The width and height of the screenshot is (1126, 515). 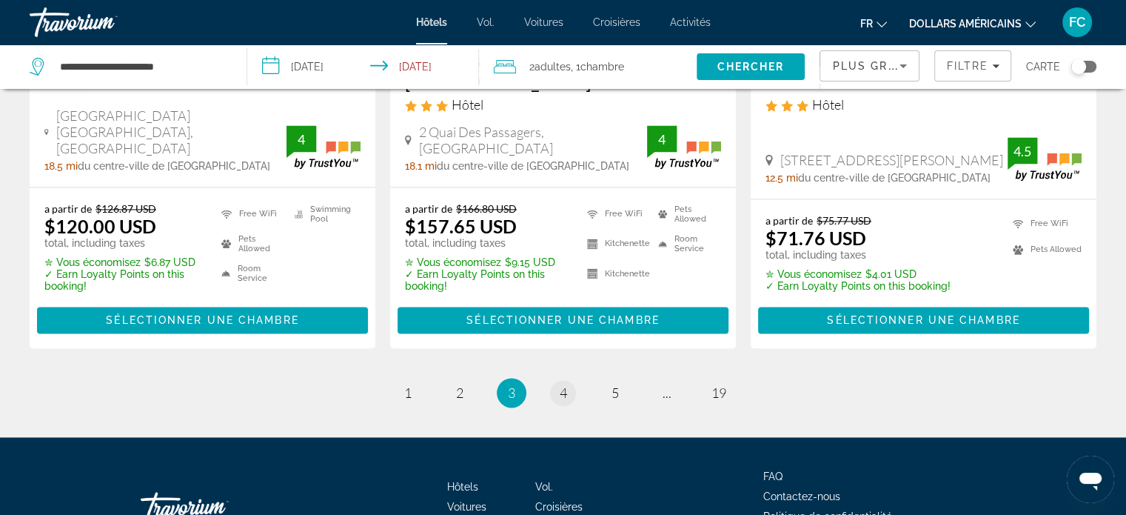 What do you see at coordinates (104, 22) in the screenshot?
I see `a: Travorium` at bounding box center [104, 22].